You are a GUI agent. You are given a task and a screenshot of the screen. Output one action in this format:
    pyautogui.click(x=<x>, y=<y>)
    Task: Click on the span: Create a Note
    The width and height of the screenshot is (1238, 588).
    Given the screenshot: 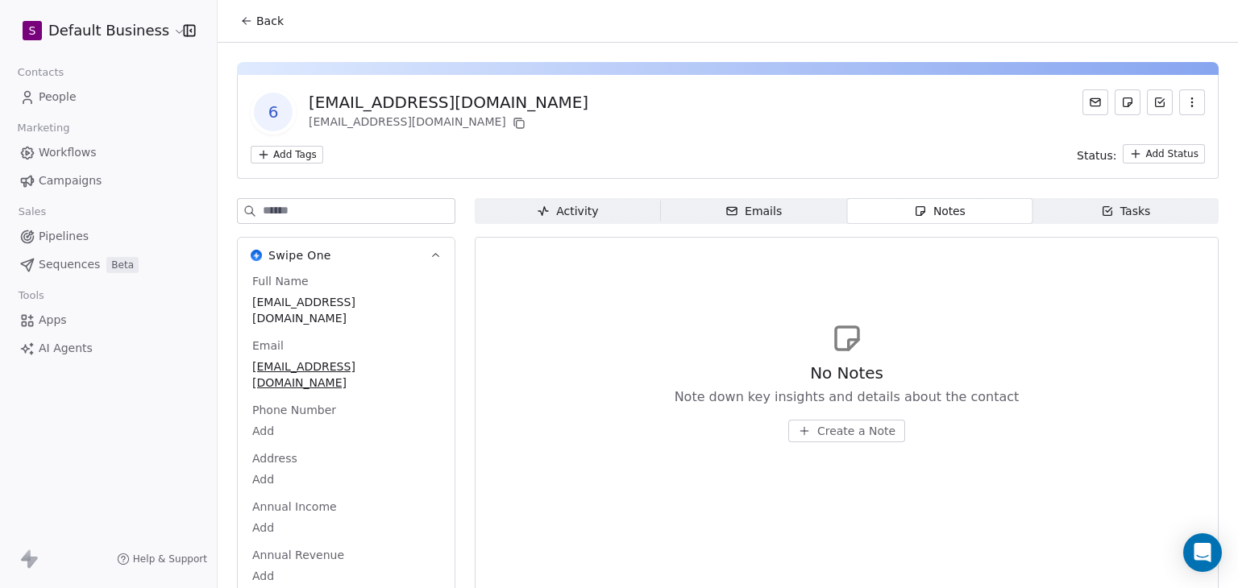 What is the action you would take?
    pyautogui.click(x=856, y=431)
    